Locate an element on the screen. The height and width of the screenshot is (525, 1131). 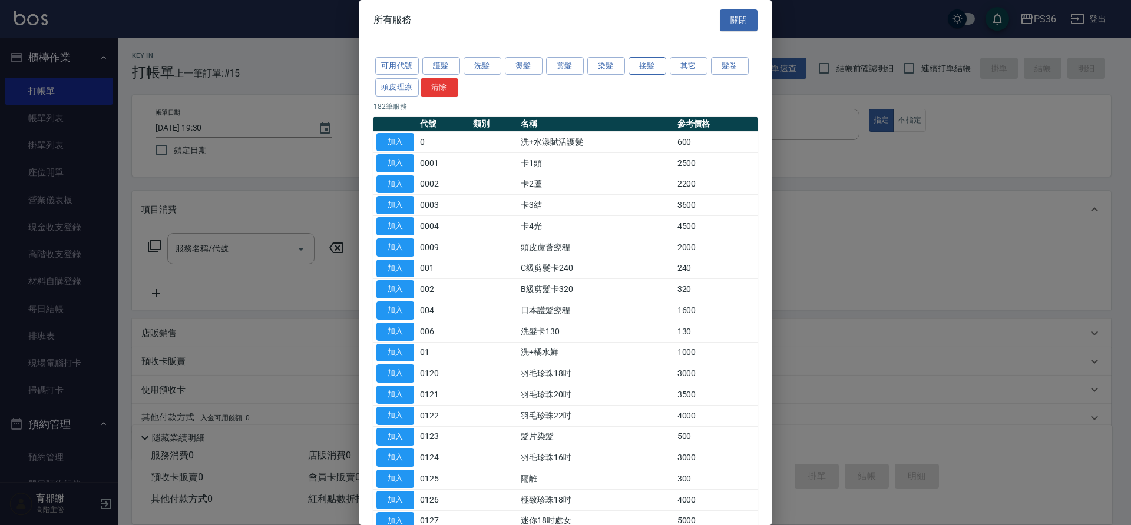
td: 0004 is located at coordinates (443, 227).